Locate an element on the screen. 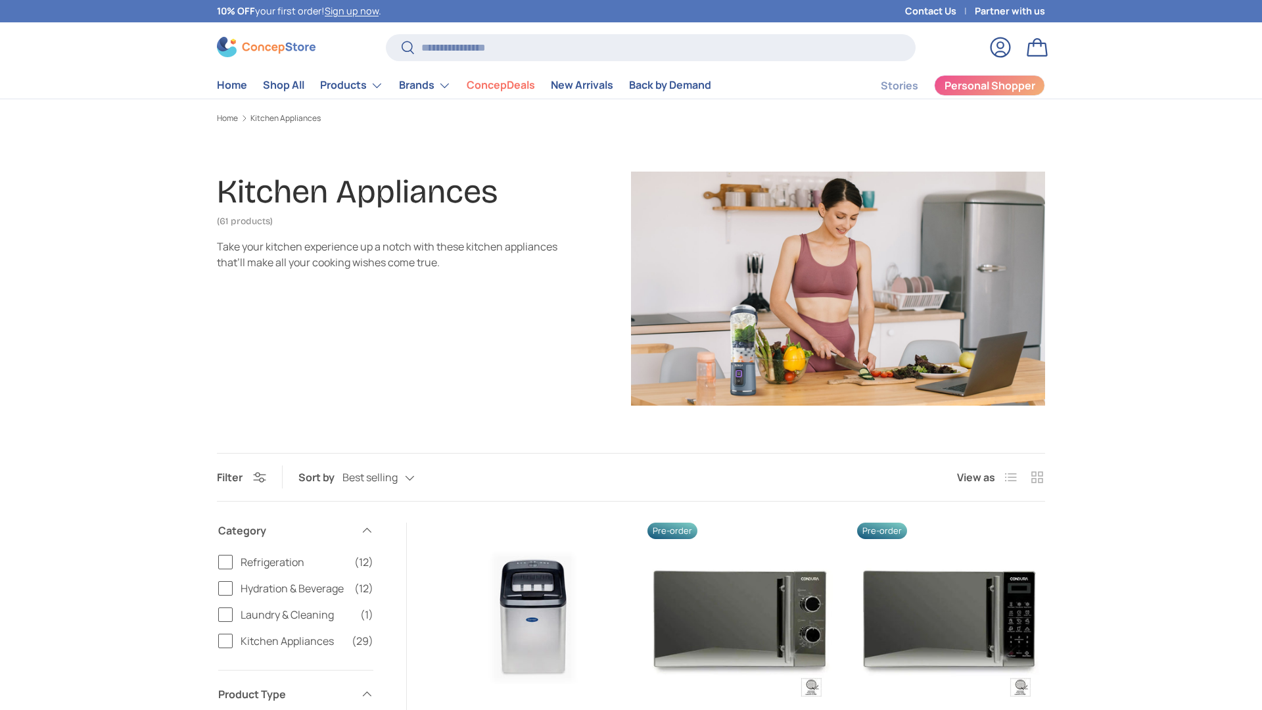 The image size is (1262, 710). img: Kitchen Appliances is located at coordinates (838, 288).